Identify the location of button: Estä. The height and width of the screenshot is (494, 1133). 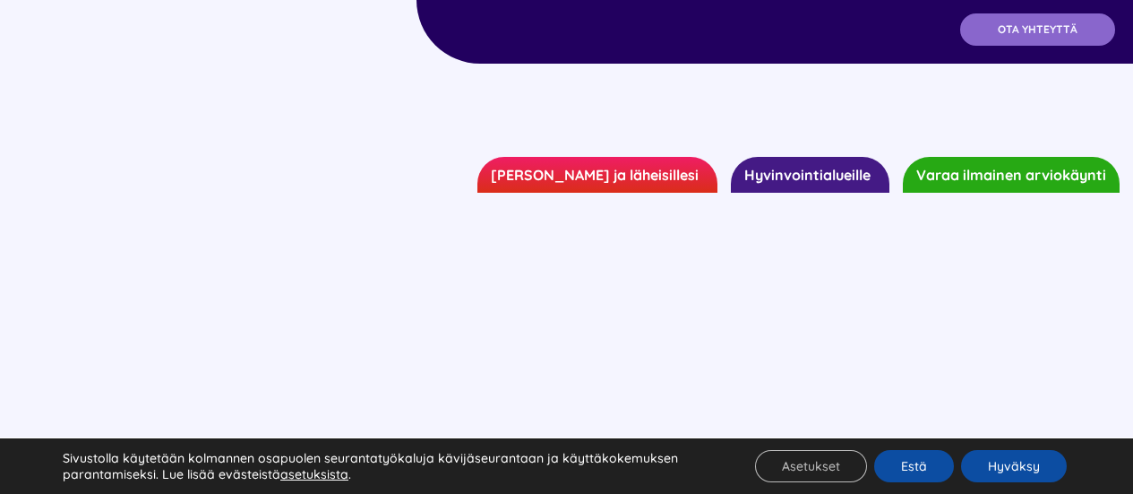
(914, 466).